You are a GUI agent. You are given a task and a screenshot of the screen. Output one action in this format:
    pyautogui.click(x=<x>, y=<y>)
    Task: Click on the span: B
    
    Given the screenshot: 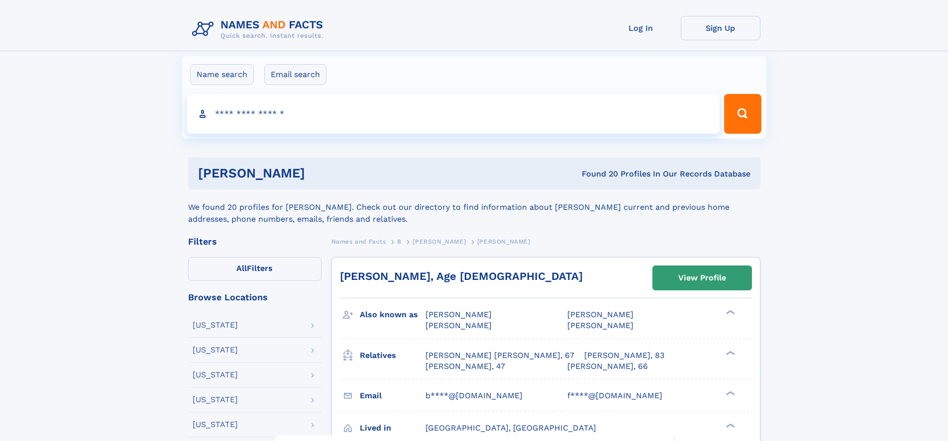 What is the action you would take?
    pyautogui.click(x=399, y=242)
    